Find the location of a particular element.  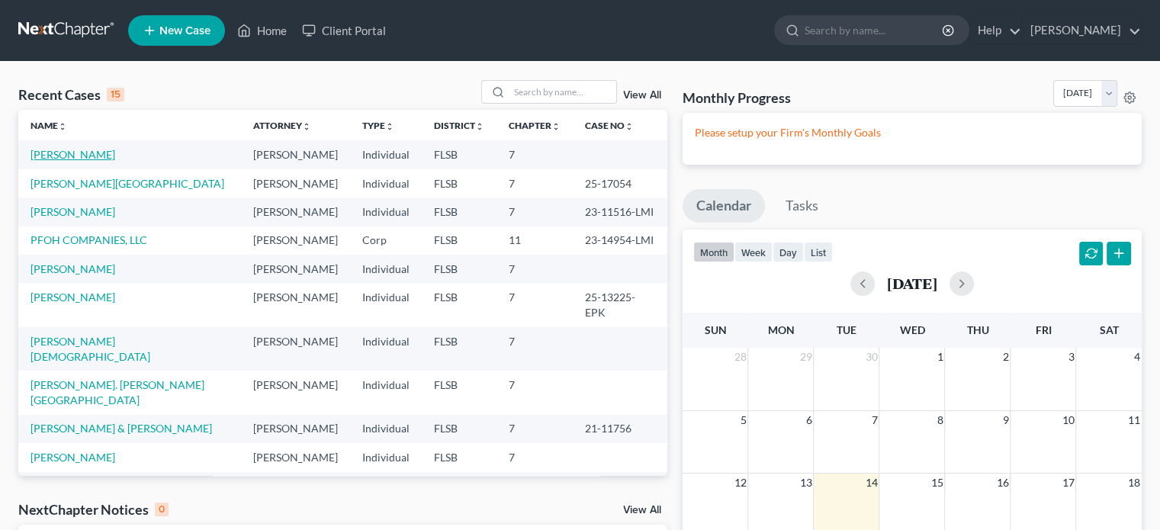

span: New Case is located at coordinates (185, 31).